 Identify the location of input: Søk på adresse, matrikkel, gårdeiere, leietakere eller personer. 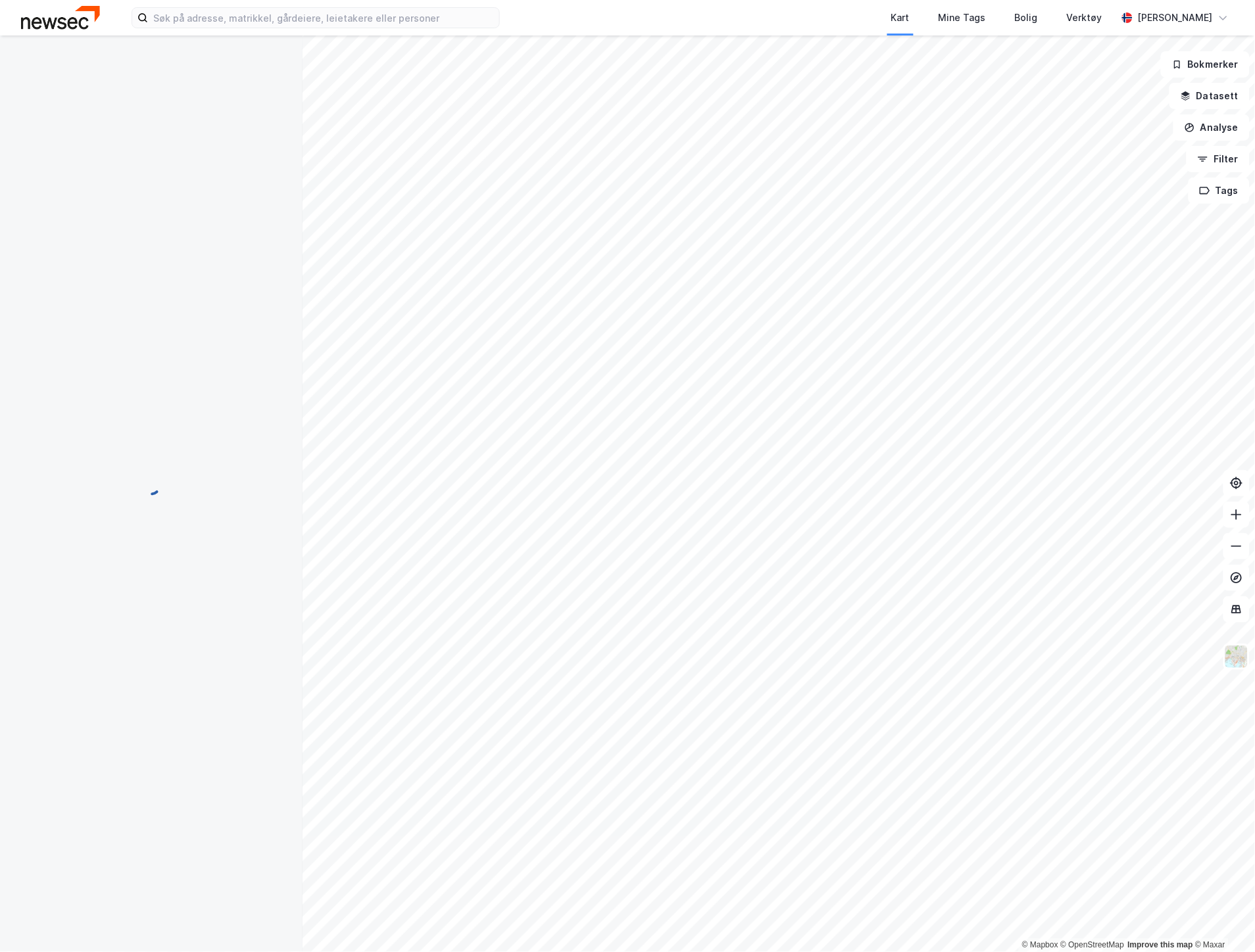
(323, 18).